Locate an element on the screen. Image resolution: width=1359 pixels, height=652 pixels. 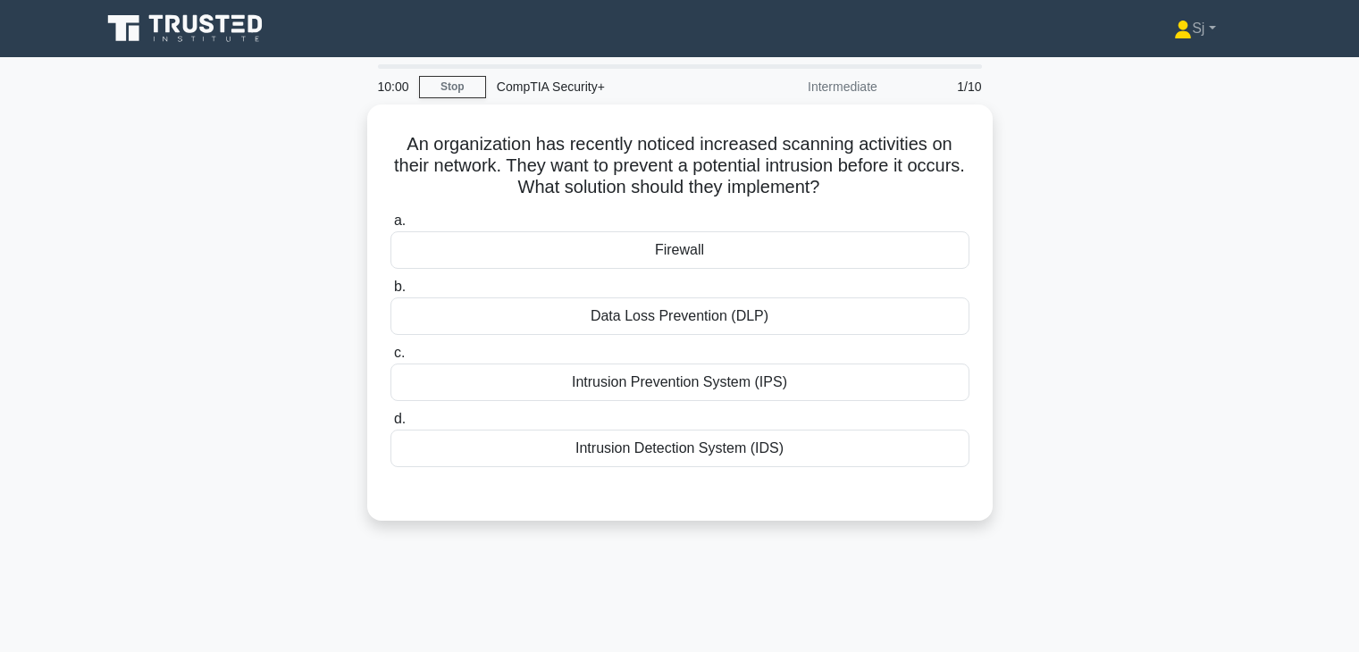
span: d. is located at coordinates (400, 418).